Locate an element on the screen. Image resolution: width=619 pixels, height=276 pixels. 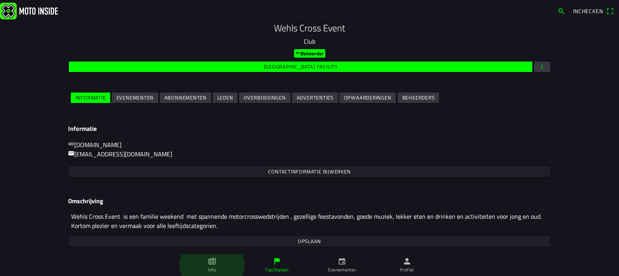
ion-button: Overboekingen is located at coordinates (264, 97).